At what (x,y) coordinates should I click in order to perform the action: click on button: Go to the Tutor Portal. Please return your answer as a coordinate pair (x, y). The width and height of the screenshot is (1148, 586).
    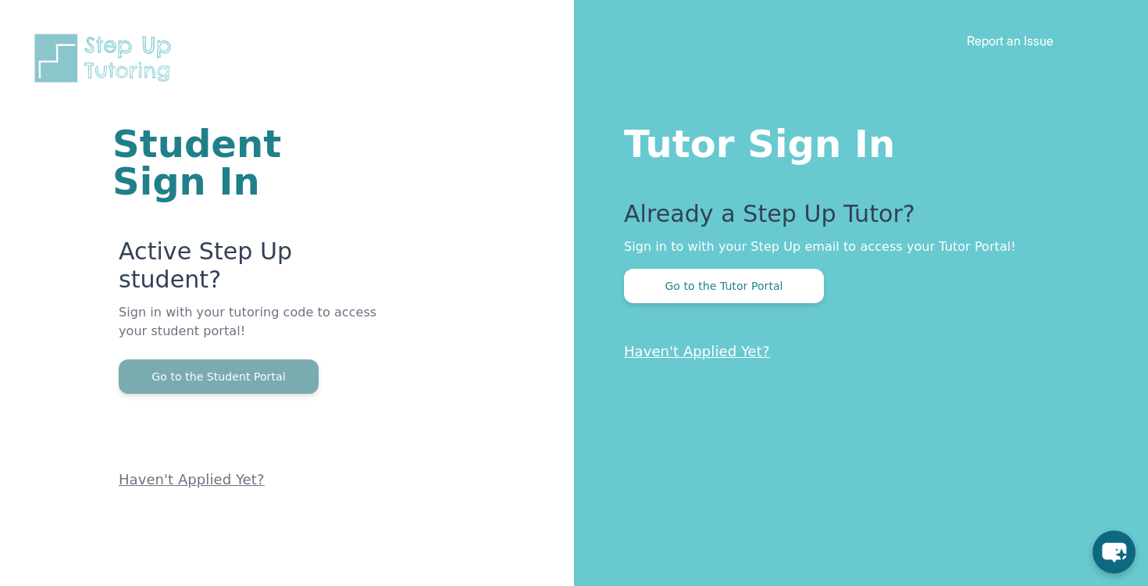
    Looking at the image, I should click on (724, 286).